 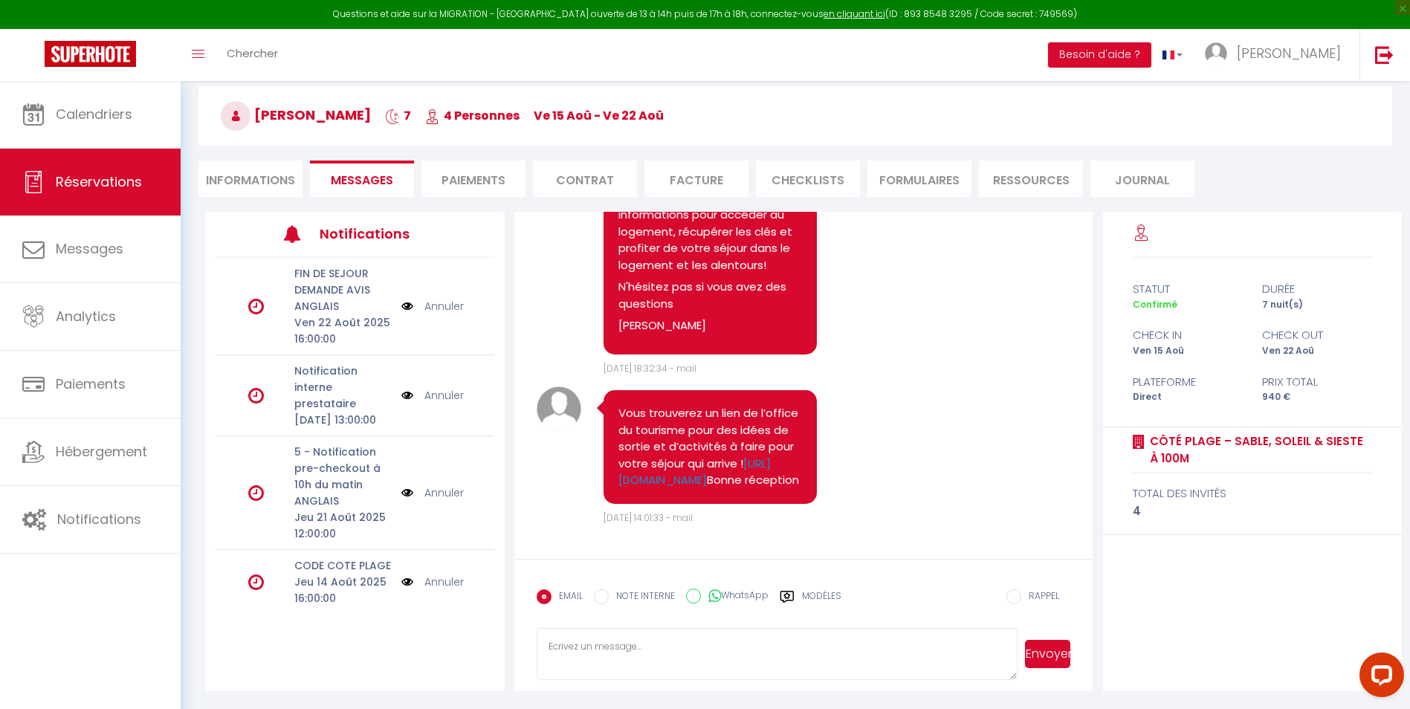 I want to click on span: Paiements, so click(x=91, y=384).